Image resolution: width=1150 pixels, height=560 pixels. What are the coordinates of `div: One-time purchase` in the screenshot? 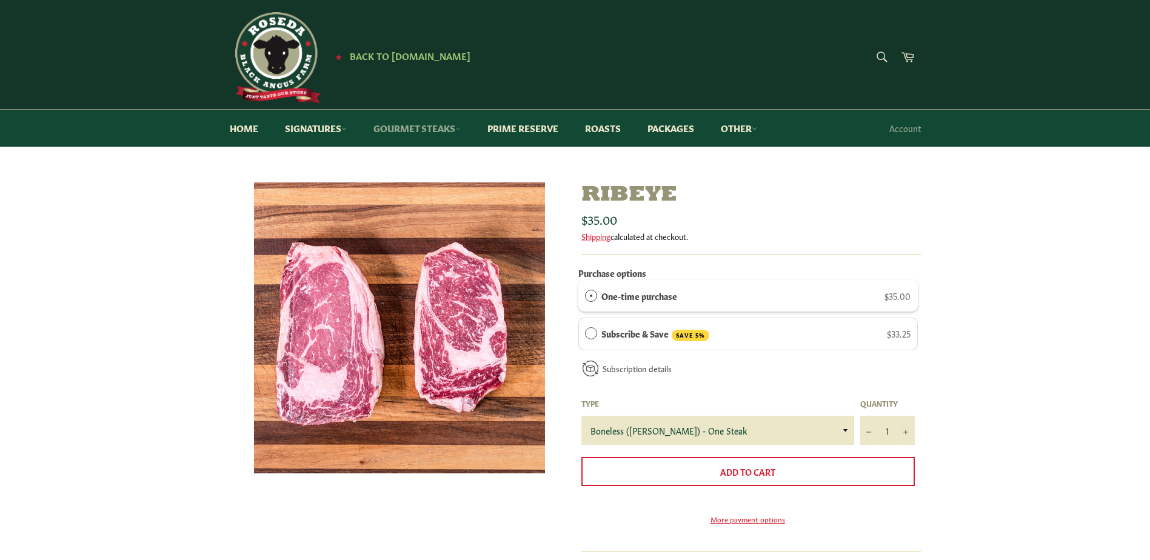 It's located at (591, 296).